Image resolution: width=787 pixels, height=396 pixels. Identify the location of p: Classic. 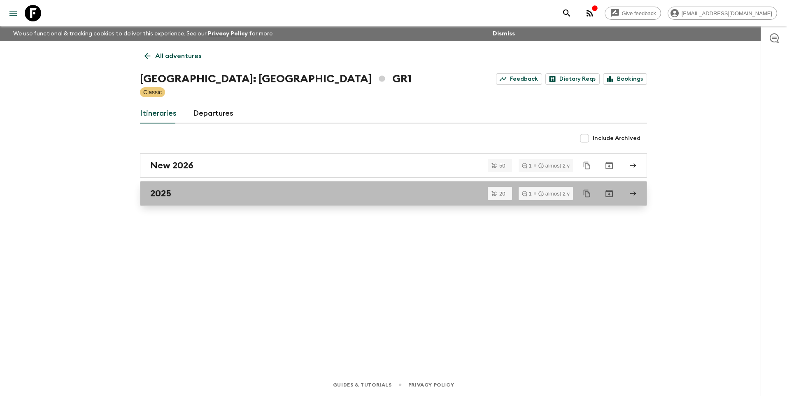
(152, 92).